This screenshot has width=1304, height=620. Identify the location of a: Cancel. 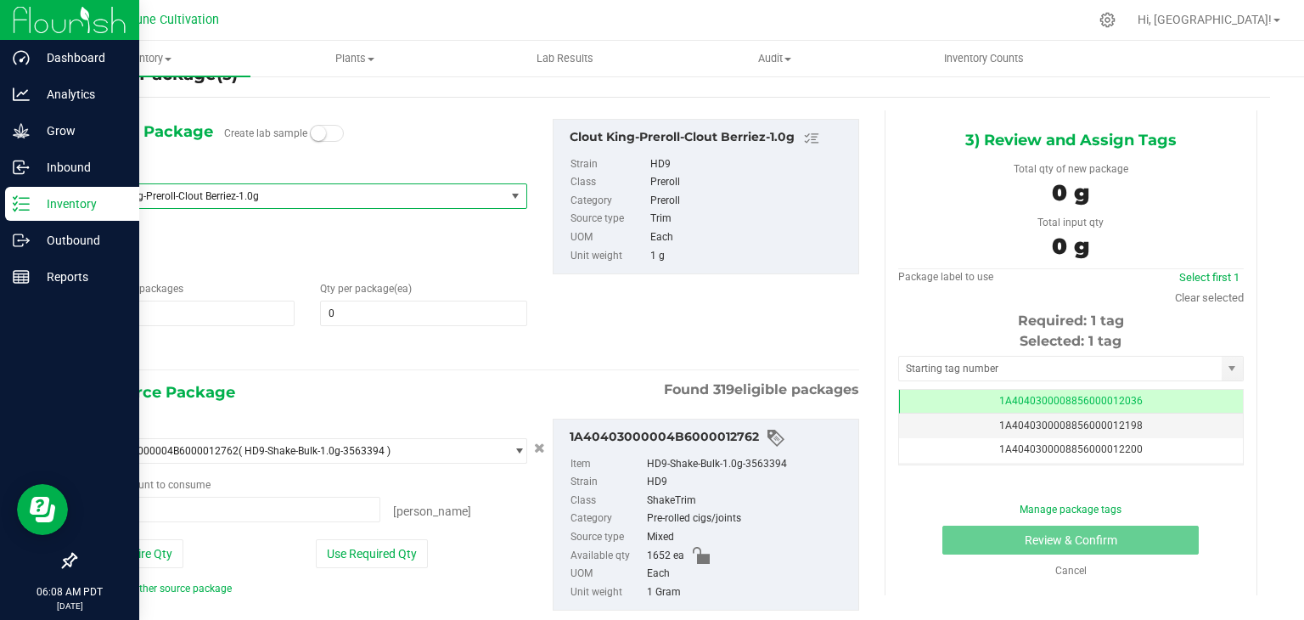
(1070, 570).